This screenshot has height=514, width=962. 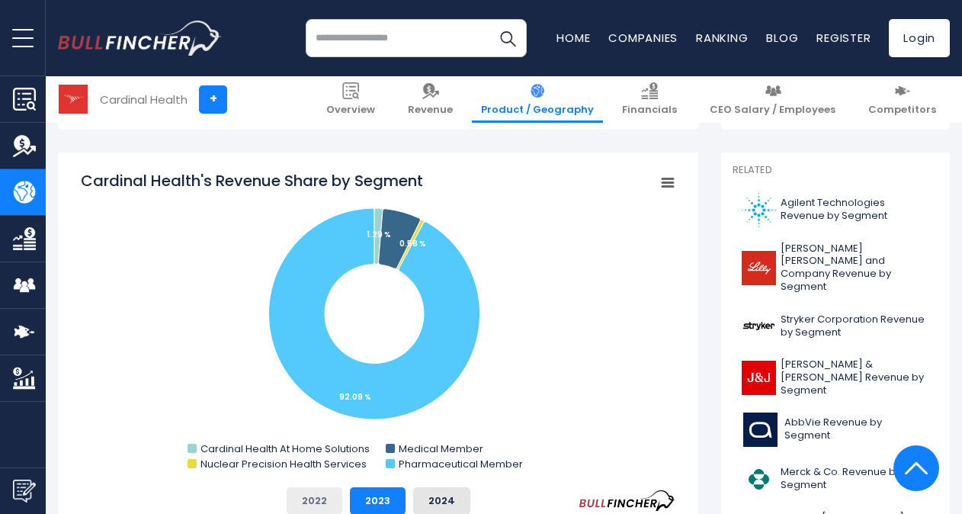 What do you see at coordinates (537, 99) in the screenshot?
I see `a: Product / Geography` at bounding box center [537, 99].